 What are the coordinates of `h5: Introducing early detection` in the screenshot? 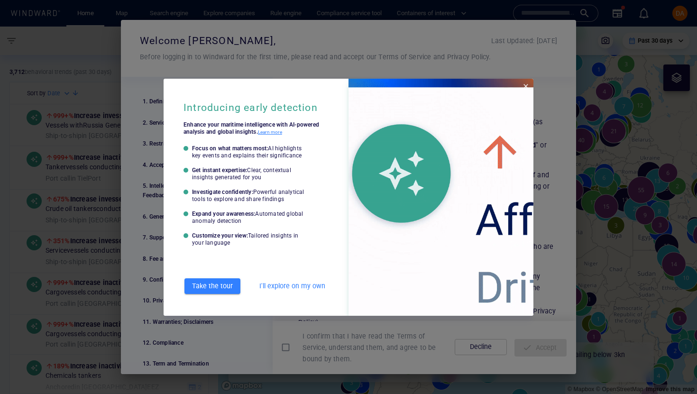 It's located at (250, 108).